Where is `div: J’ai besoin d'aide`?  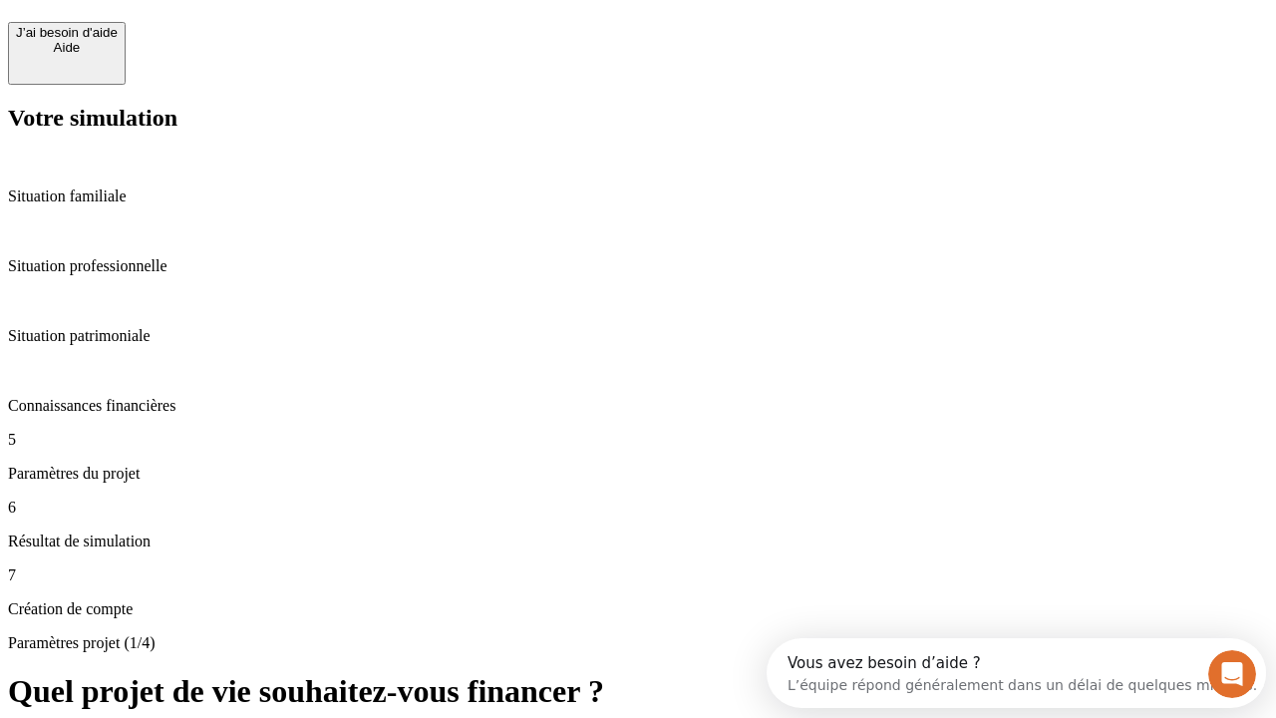 div: J’ai besoin d'aide is located at coordinates (67, 32).